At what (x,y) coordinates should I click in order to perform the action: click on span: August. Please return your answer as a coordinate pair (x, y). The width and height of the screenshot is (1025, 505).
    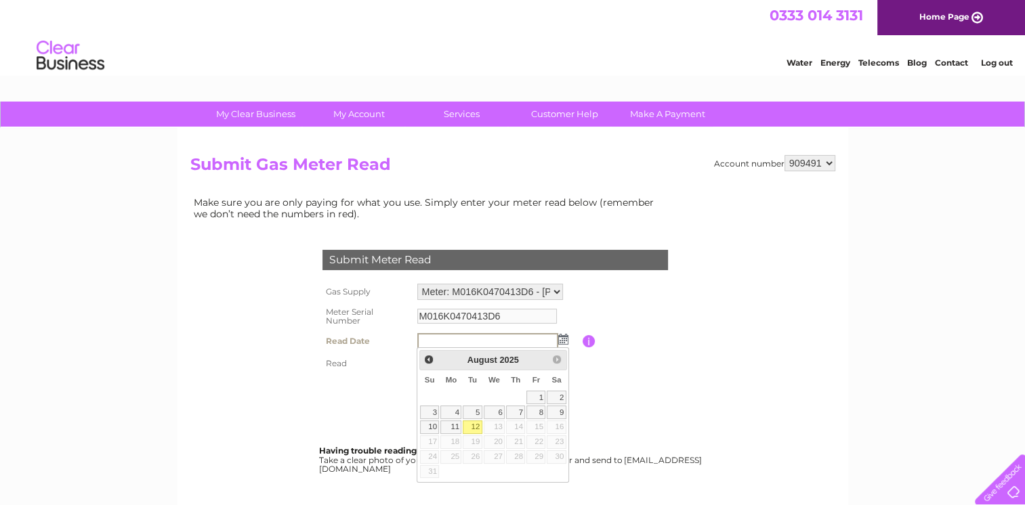
    Looking at the image, I should click on (482, 360).